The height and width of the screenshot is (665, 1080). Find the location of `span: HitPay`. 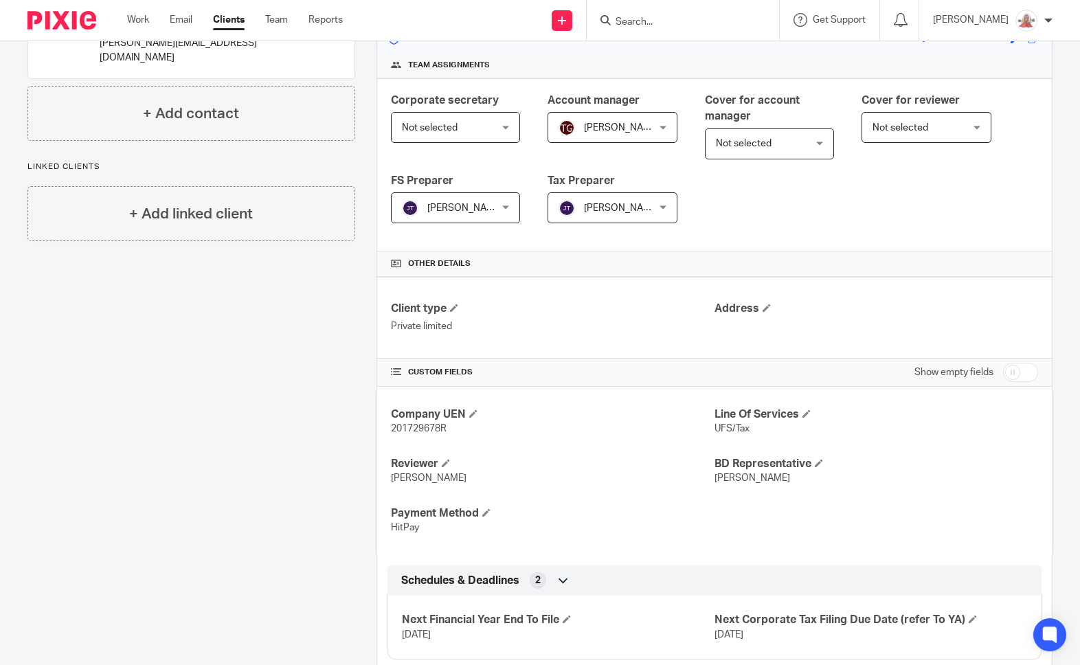

span: HitPay is located at coordinates (405, 528).